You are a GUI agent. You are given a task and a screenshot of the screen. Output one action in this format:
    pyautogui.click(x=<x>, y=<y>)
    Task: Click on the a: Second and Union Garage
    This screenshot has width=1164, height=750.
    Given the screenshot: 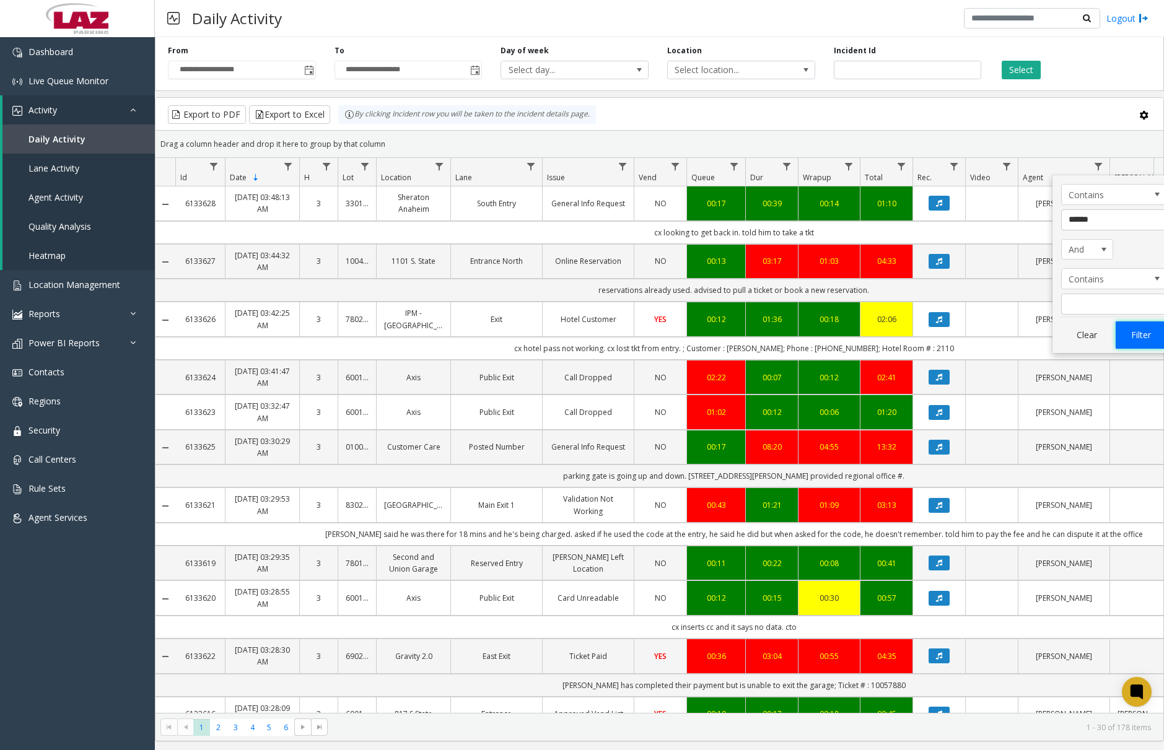 What is the action you would take?
    pyautogui.click(x=413, y=563)
    